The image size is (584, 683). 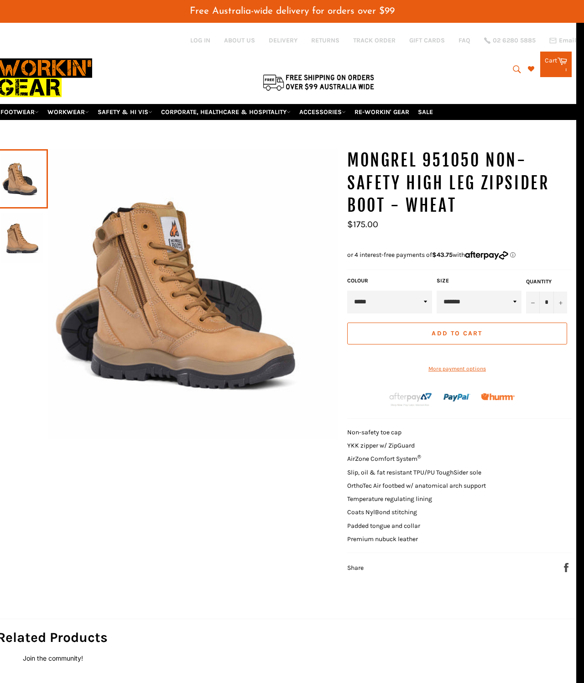 What do you see at coordinates (566, 69) in the screenshot?
I see `span: 1` at bounding box center [566, 69].